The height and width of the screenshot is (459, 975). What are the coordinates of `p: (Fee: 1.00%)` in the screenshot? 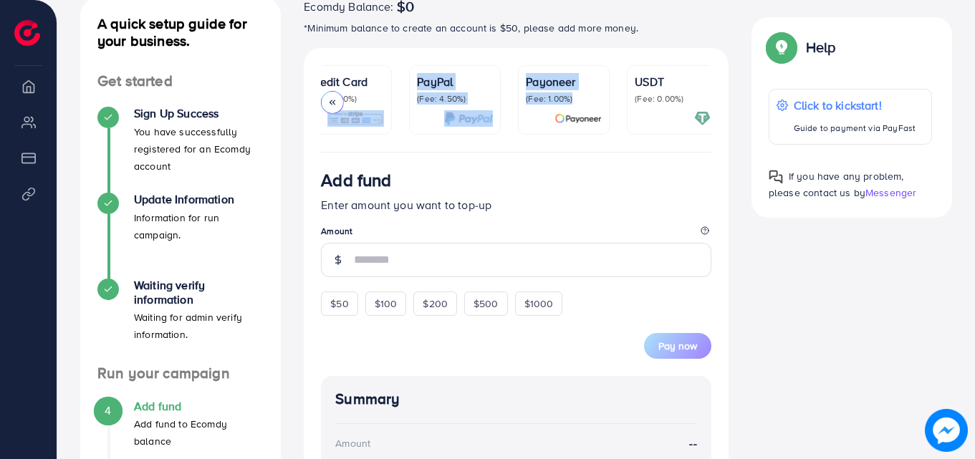 It's located at (564, 99).